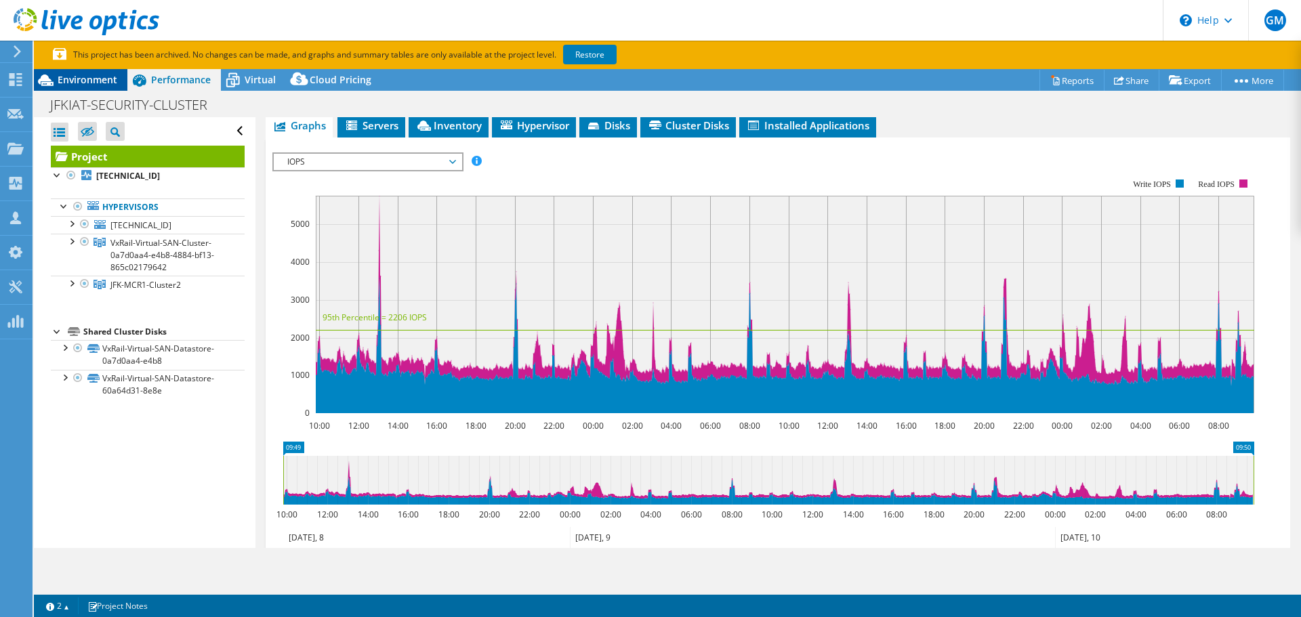 The image size is (1301, 617). Describe the element at coordinates (164, 332) in the screenshot. I see `div: Shared Cluster Disks` at that location.